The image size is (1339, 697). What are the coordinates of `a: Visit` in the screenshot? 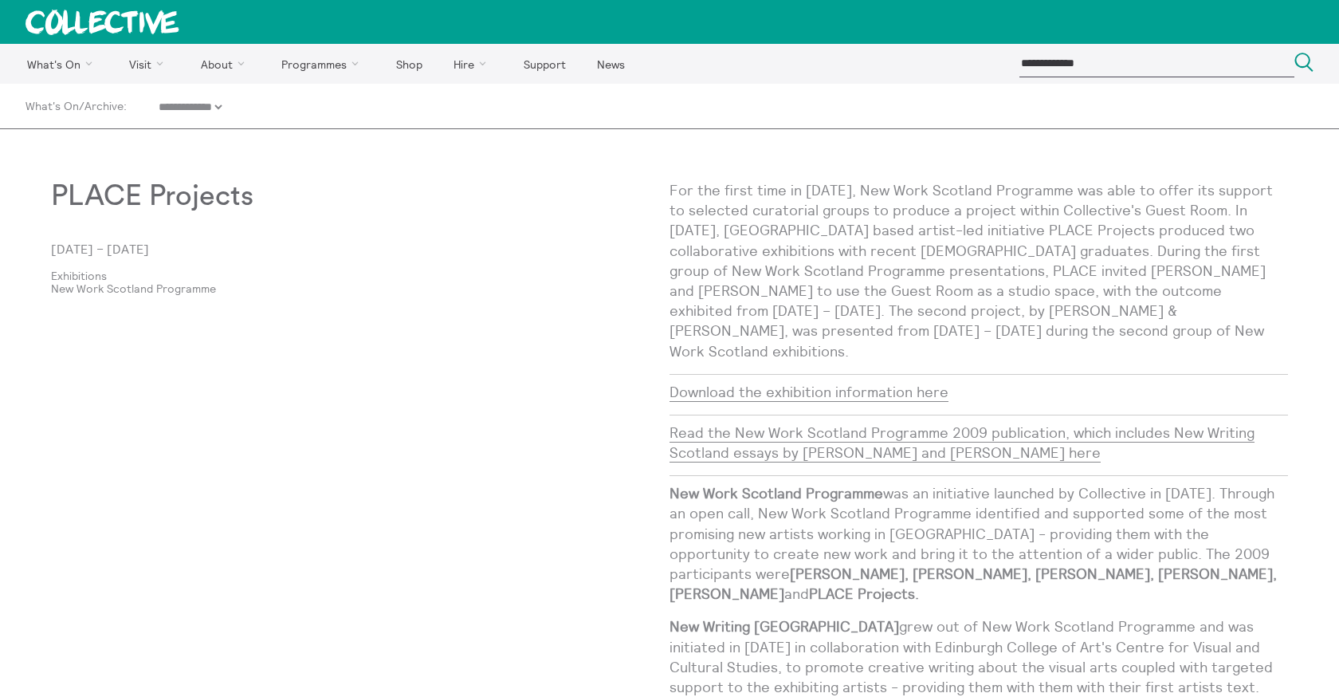 It's located at (150, 64).